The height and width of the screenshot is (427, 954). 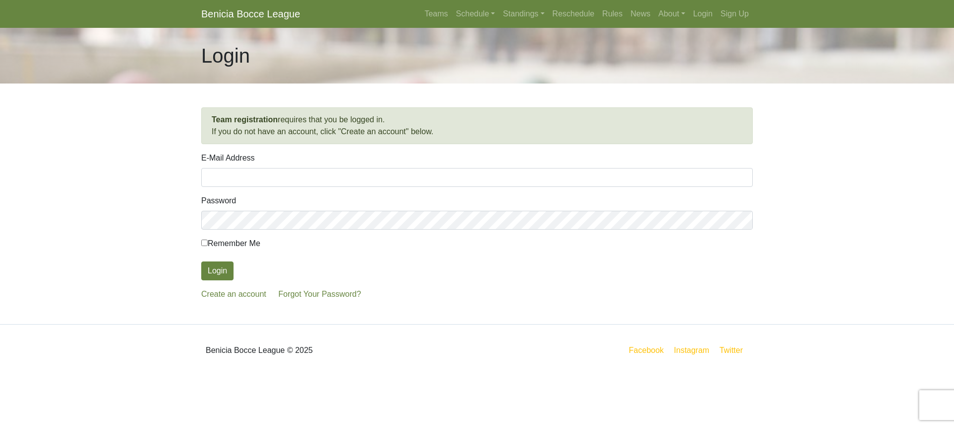 I want to click on button: Login, so click(x=217, y=271).